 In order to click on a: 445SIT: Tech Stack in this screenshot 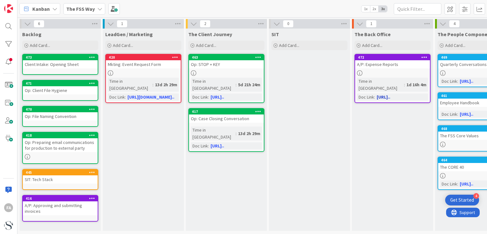, I will do `click(60, 180)`.